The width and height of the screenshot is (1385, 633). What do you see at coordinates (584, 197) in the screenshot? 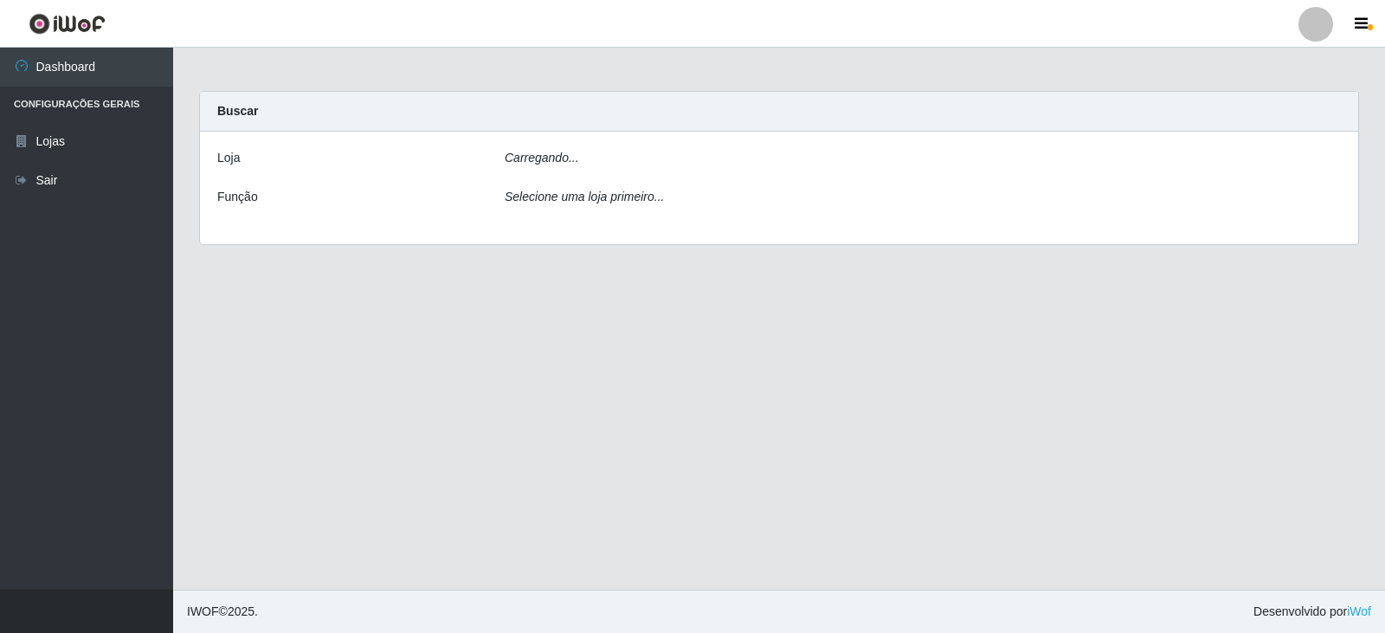
I see `i: Selecione uma loja primeiro...` at bounding box center [584, 197].